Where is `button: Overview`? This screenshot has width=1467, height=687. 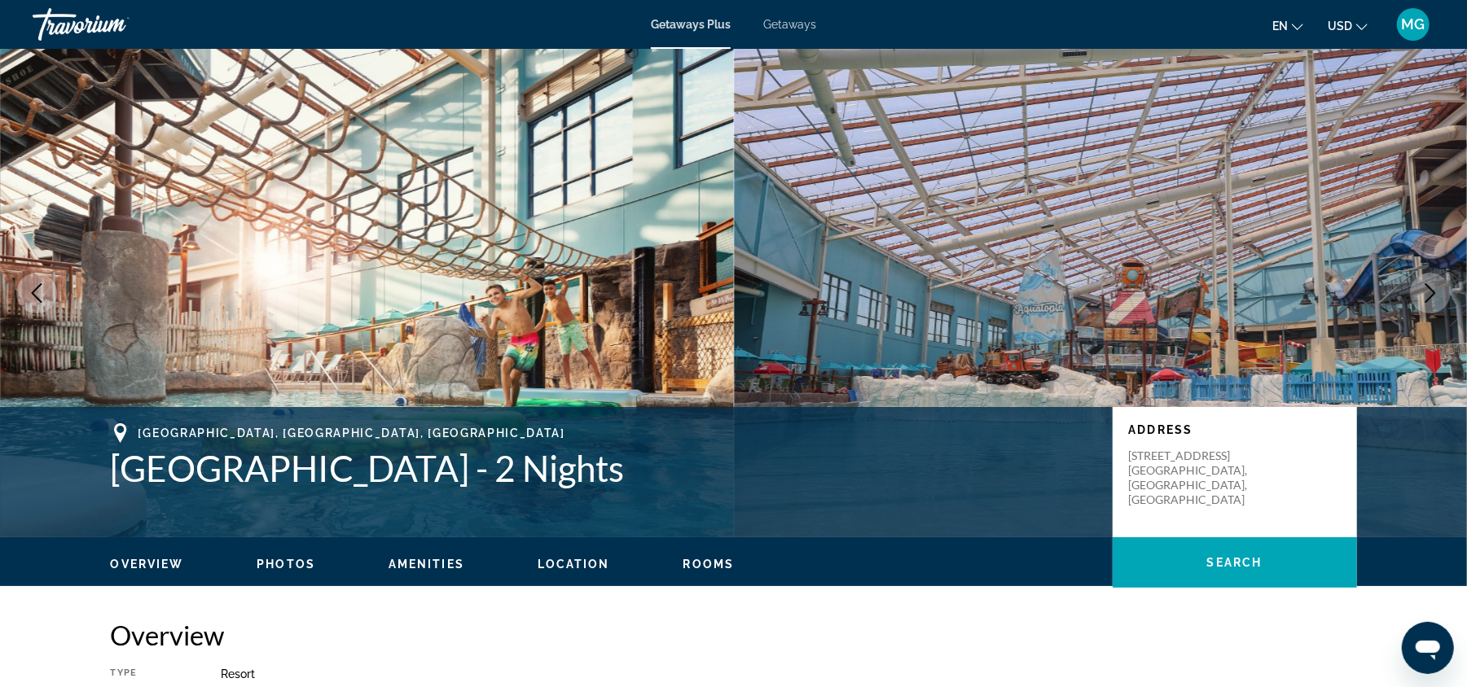
button: Overview is located at coordinates (147, 564).